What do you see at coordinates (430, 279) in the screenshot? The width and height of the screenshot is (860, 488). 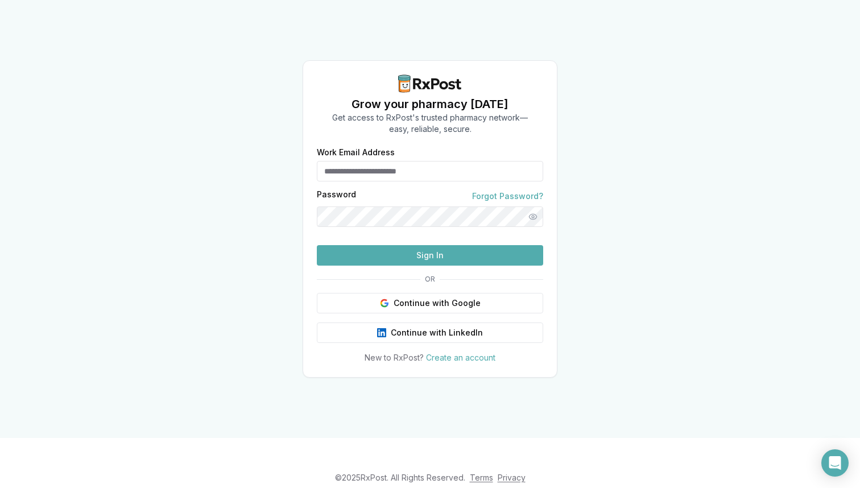 I see `span: OR` at bounding box center [430, 279].